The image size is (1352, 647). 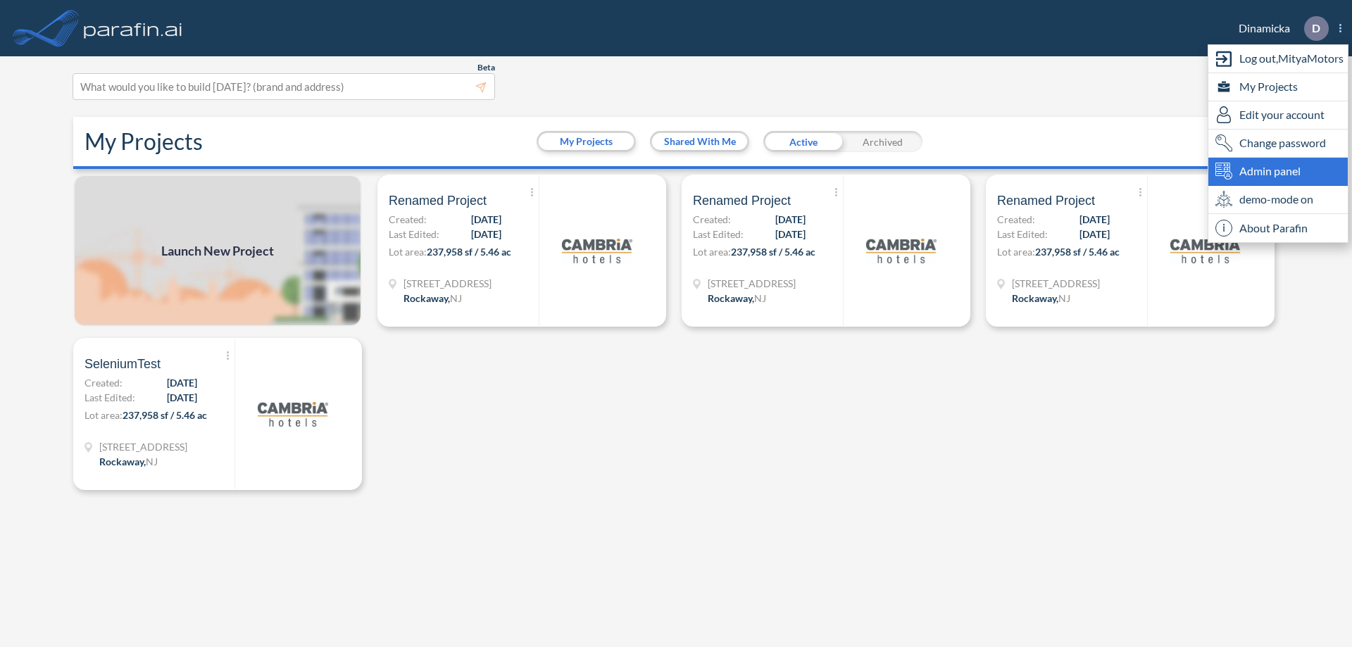 I want to click on div: Dinamicka, so click(x=1279, y=28).